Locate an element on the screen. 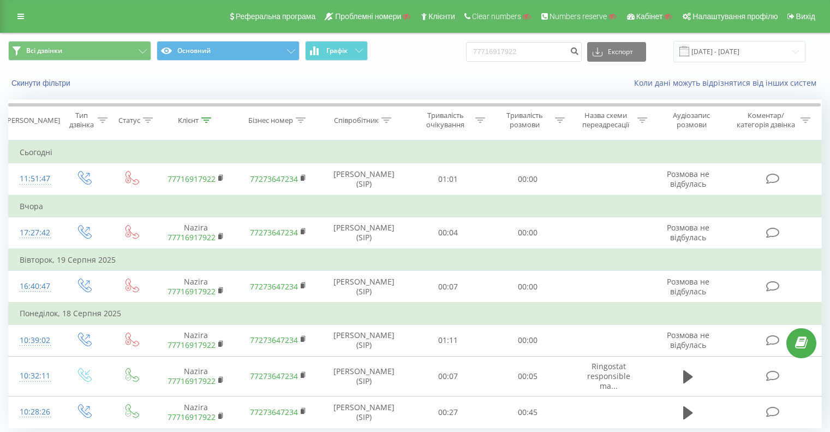 The height and width of the screenshot is (432, 830). span: Ringostat responsible ma... is located at coordinates (608, 375).